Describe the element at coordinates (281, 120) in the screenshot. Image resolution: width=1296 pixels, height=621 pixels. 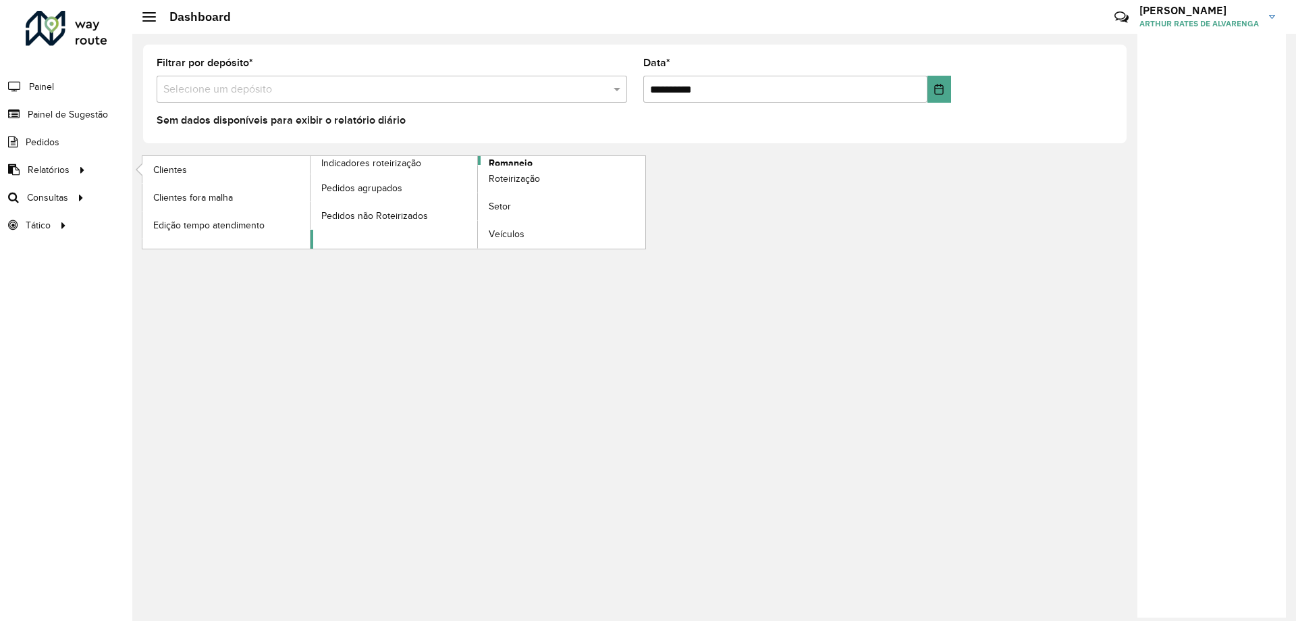
I see `label: Sem dados disponíveis para exibir o relatório diário` at that location.